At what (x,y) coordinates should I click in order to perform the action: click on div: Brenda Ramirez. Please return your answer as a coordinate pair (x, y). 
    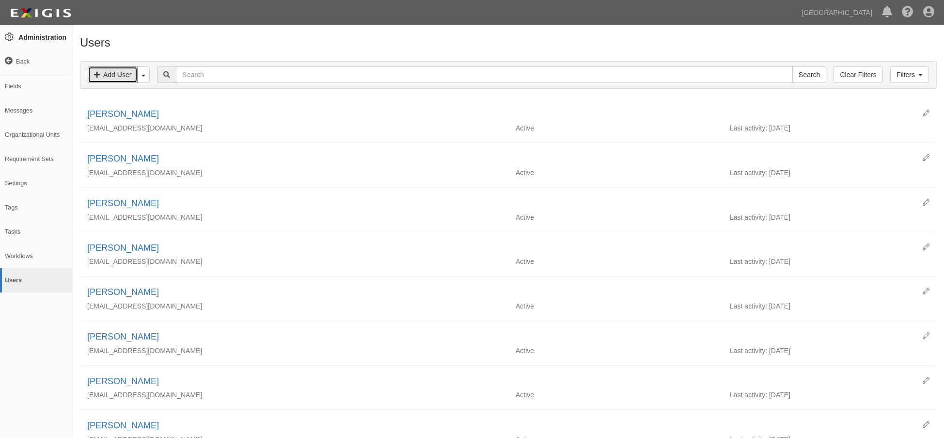
    Looking at the image, I should click on (123, 292).